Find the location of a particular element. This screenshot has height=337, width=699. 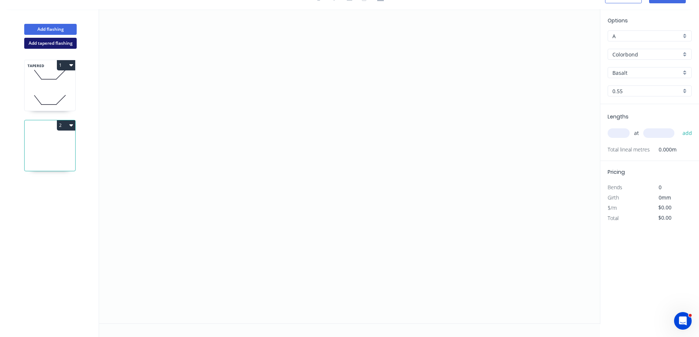

span: 0.000m is located at coordinates (663, 150).